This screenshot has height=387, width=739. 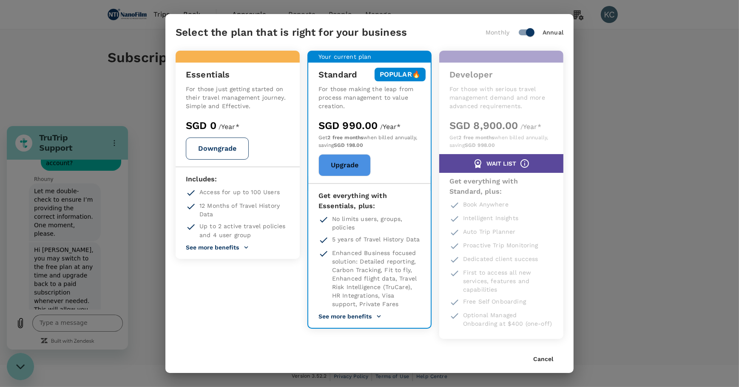 What do you see at coordinates (501, 245) in the screenshot?
I see `p: Proactive Trip Monitoring` at bounding box center [501, 245].